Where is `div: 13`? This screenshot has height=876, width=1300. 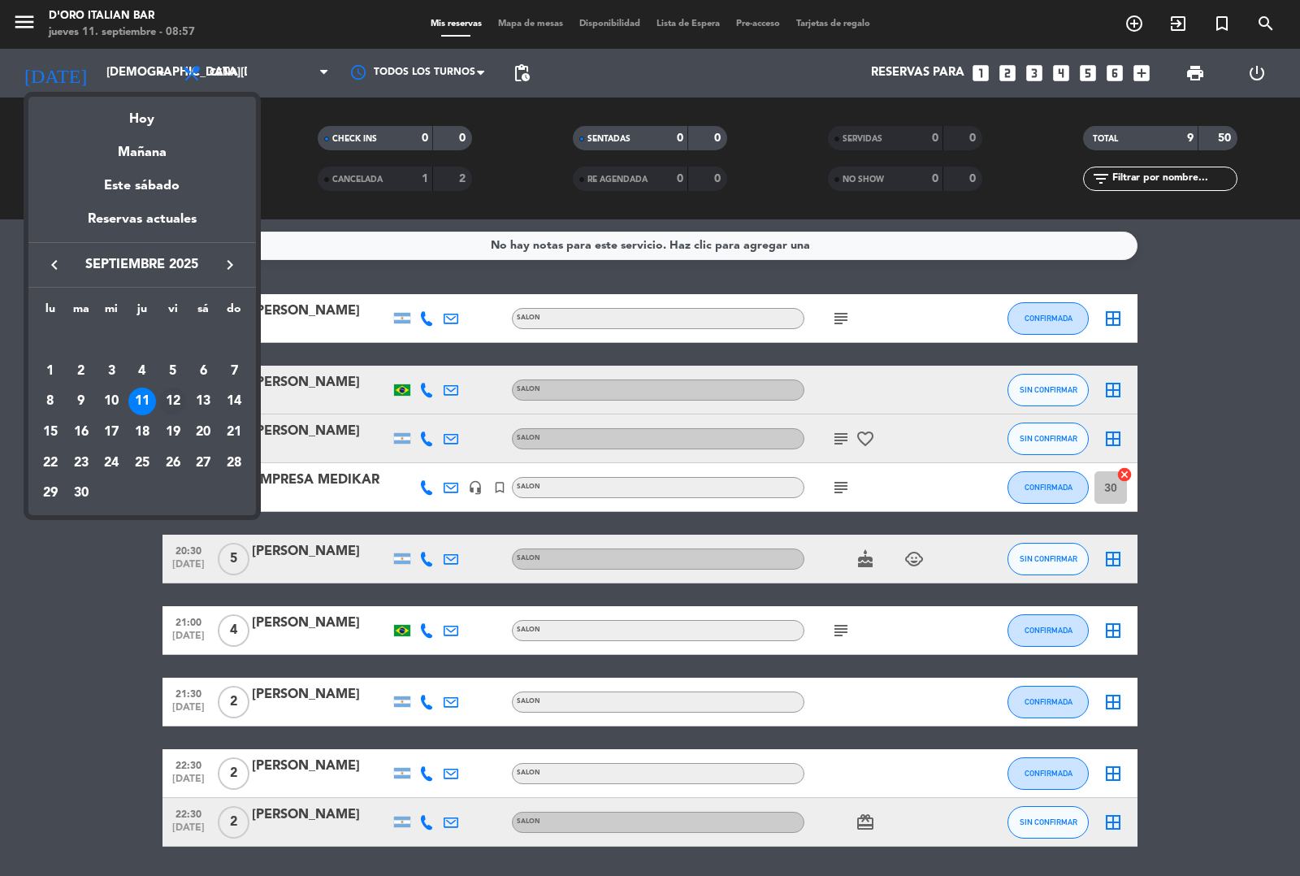
div: 13 is located at coordinates (203, 401).